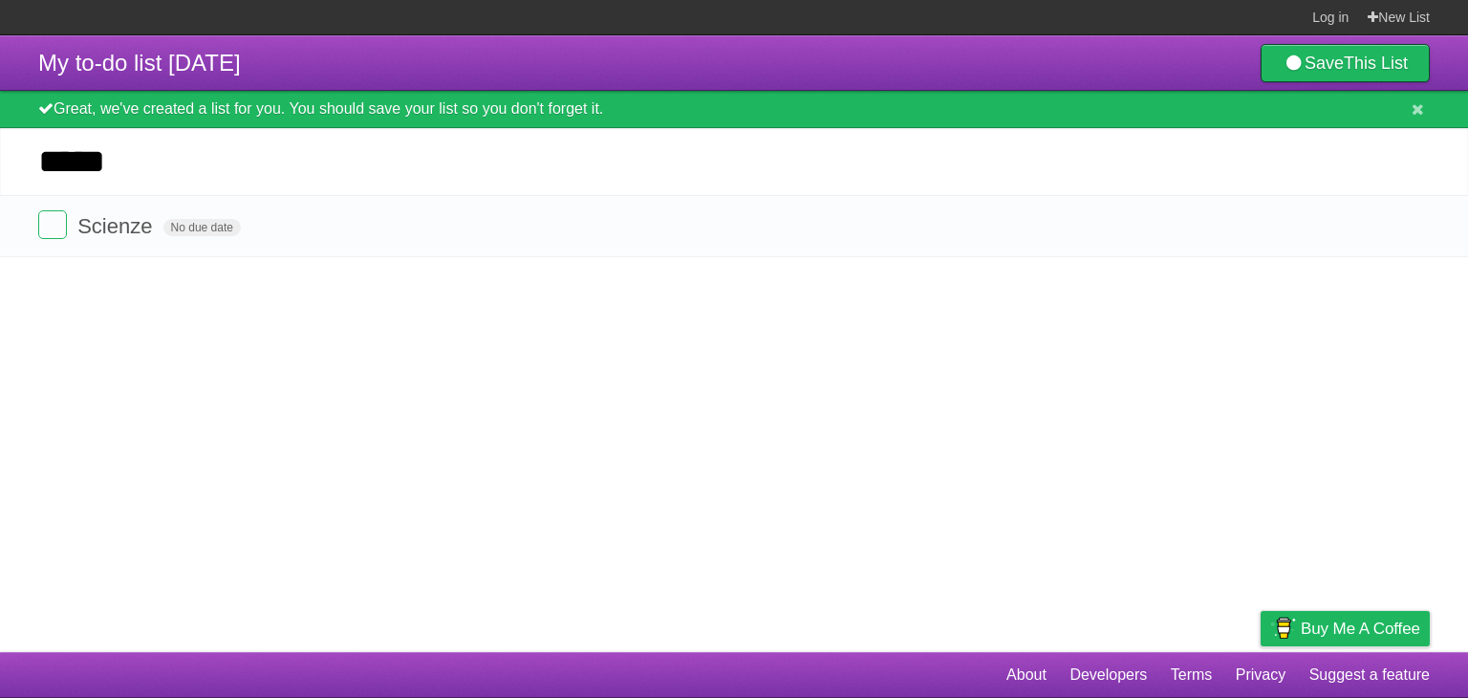  What do you see at coordinates (1027, 675) in the screenshot?
I see `a: About` at bounding box center [1027, 675].